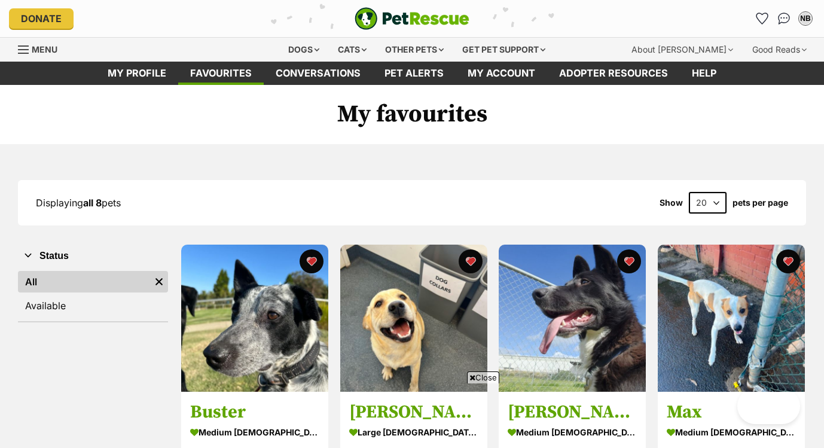 The width and height of the screenshot is (824, 448). I want to click on span: Close, so click(483, 377).